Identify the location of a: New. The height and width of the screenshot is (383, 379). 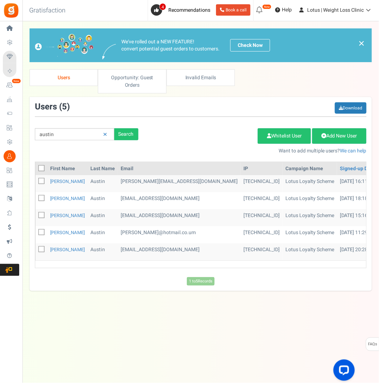
(11, 85).